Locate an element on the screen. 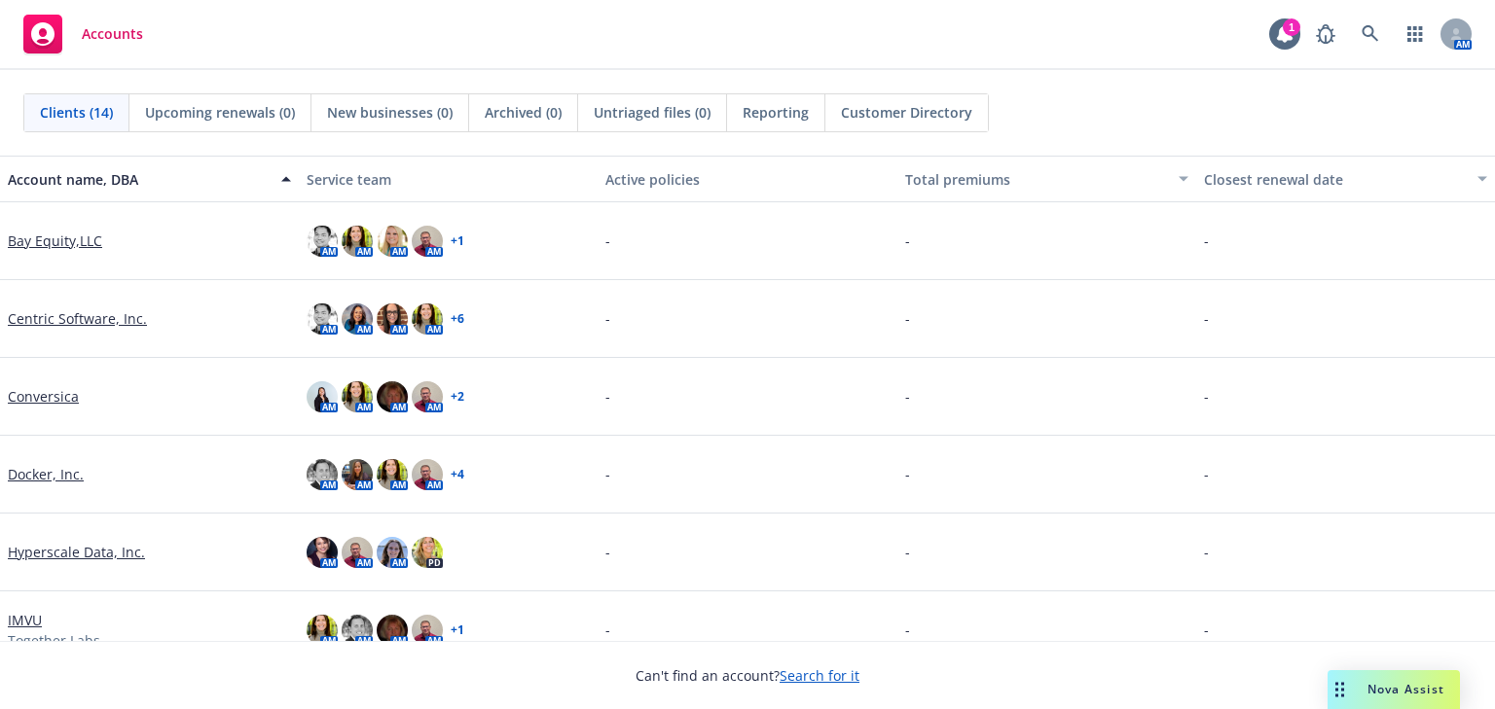  span: Accounts is located at coordinates (112, 34).